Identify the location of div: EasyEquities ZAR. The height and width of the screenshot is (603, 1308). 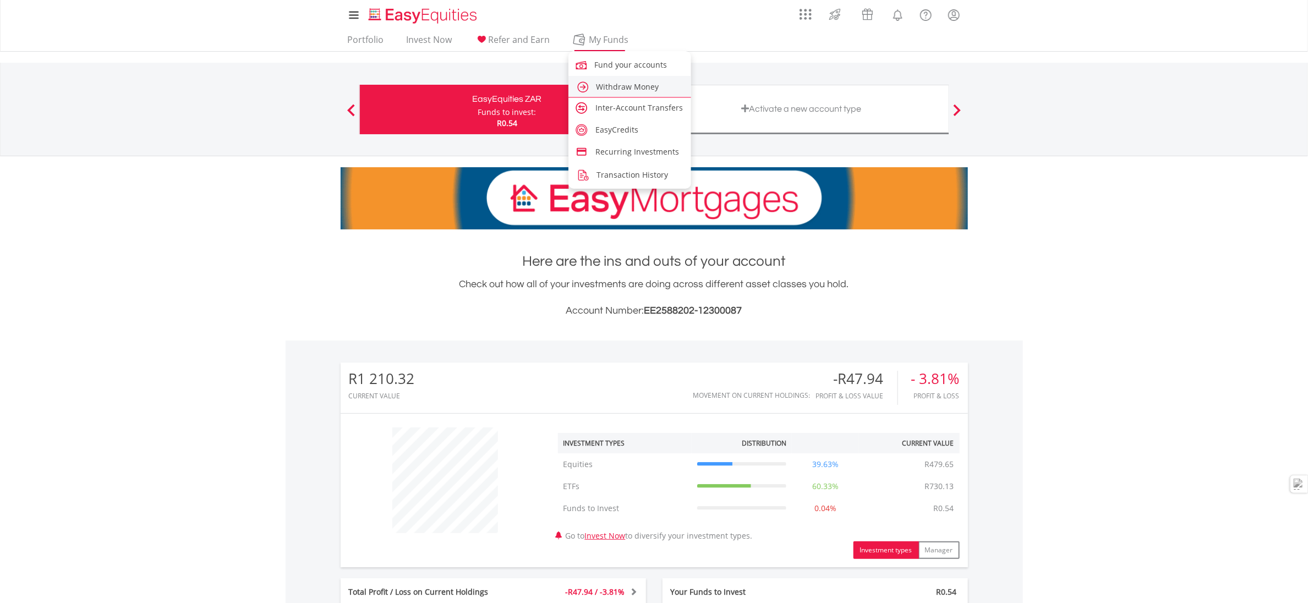
(507, 99).